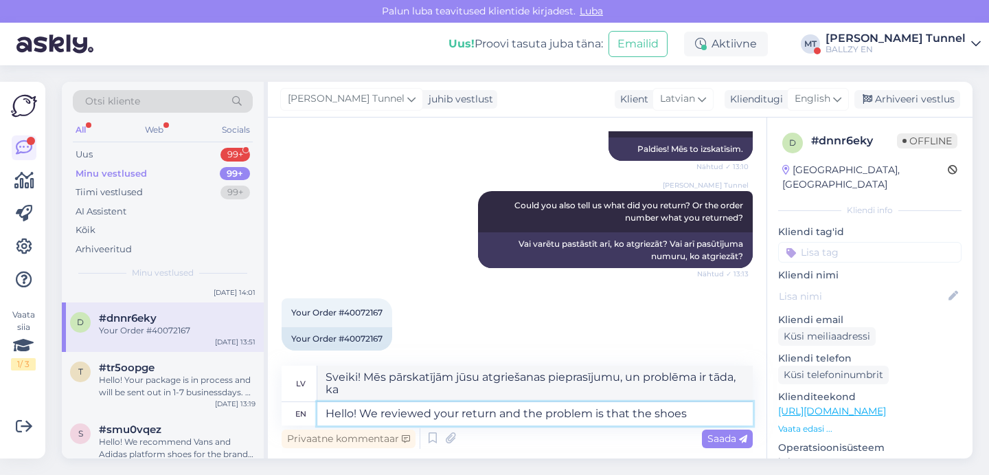 The height and width of the screenshot is (475, 989). I want to click on input: Lisa tag, so click(869, 252).